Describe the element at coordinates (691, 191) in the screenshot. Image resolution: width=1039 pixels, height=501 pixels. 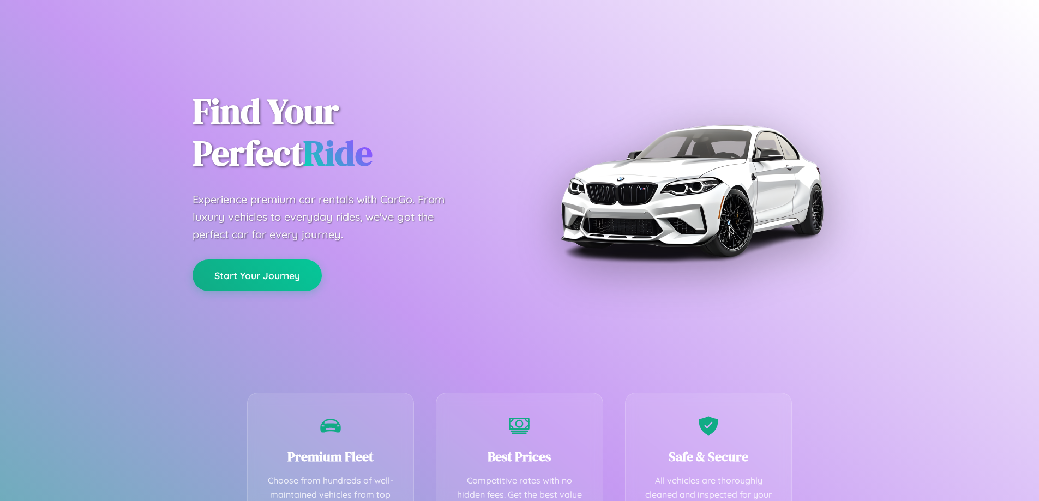
I see `img: Premium BMW car rental vehicle` at that location.